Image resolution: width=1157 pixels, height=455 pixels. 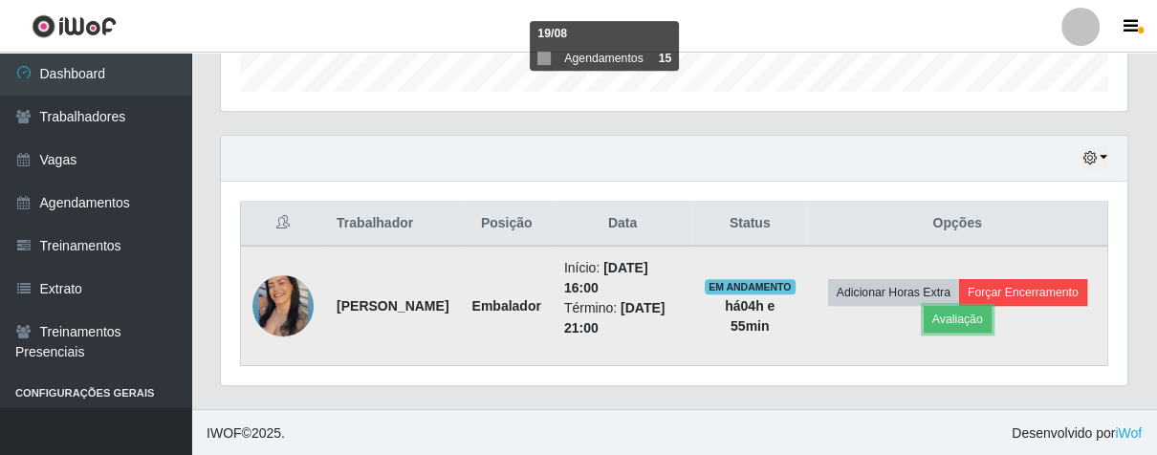 I want to click on th: Trabalhador, so click(x=392, y=224).